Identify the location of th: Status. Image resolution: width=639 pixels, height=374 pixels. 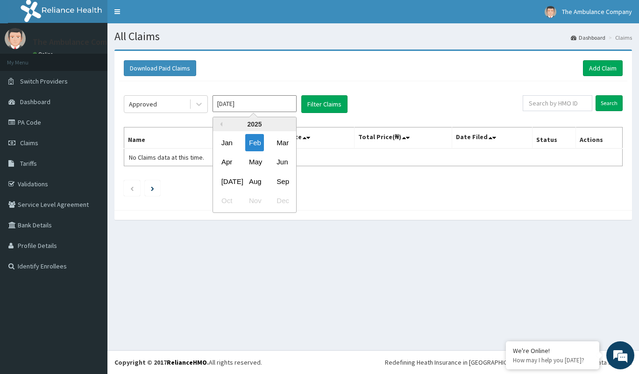
(553, 138).